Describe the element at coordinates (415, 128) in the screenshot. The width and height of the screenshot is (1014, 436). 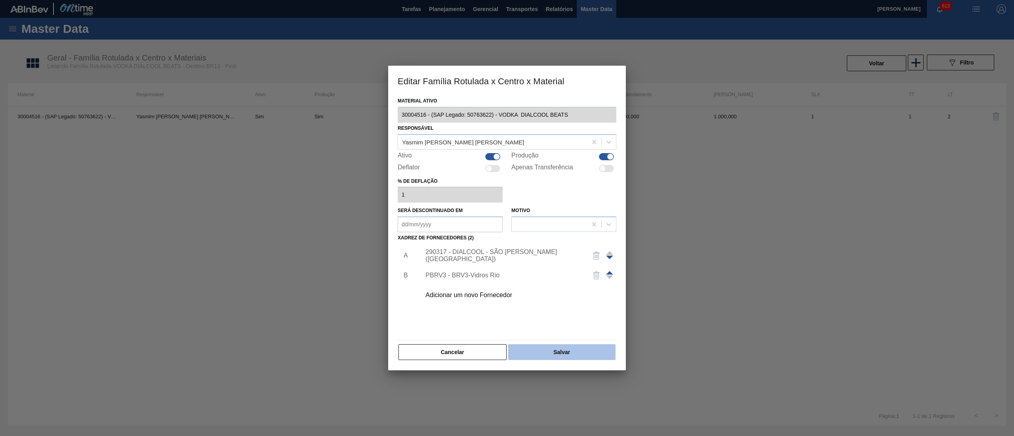
I see `label: Responsável` at that location.